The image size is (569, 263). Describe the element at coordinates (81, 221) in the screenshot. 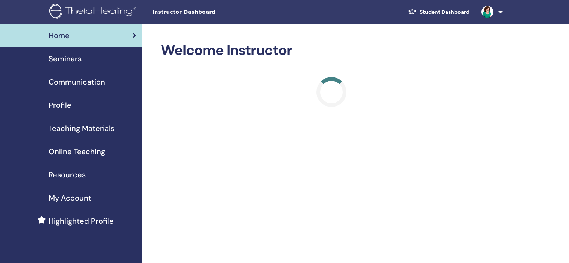

I see `span: Highlighted Profile` at that location.